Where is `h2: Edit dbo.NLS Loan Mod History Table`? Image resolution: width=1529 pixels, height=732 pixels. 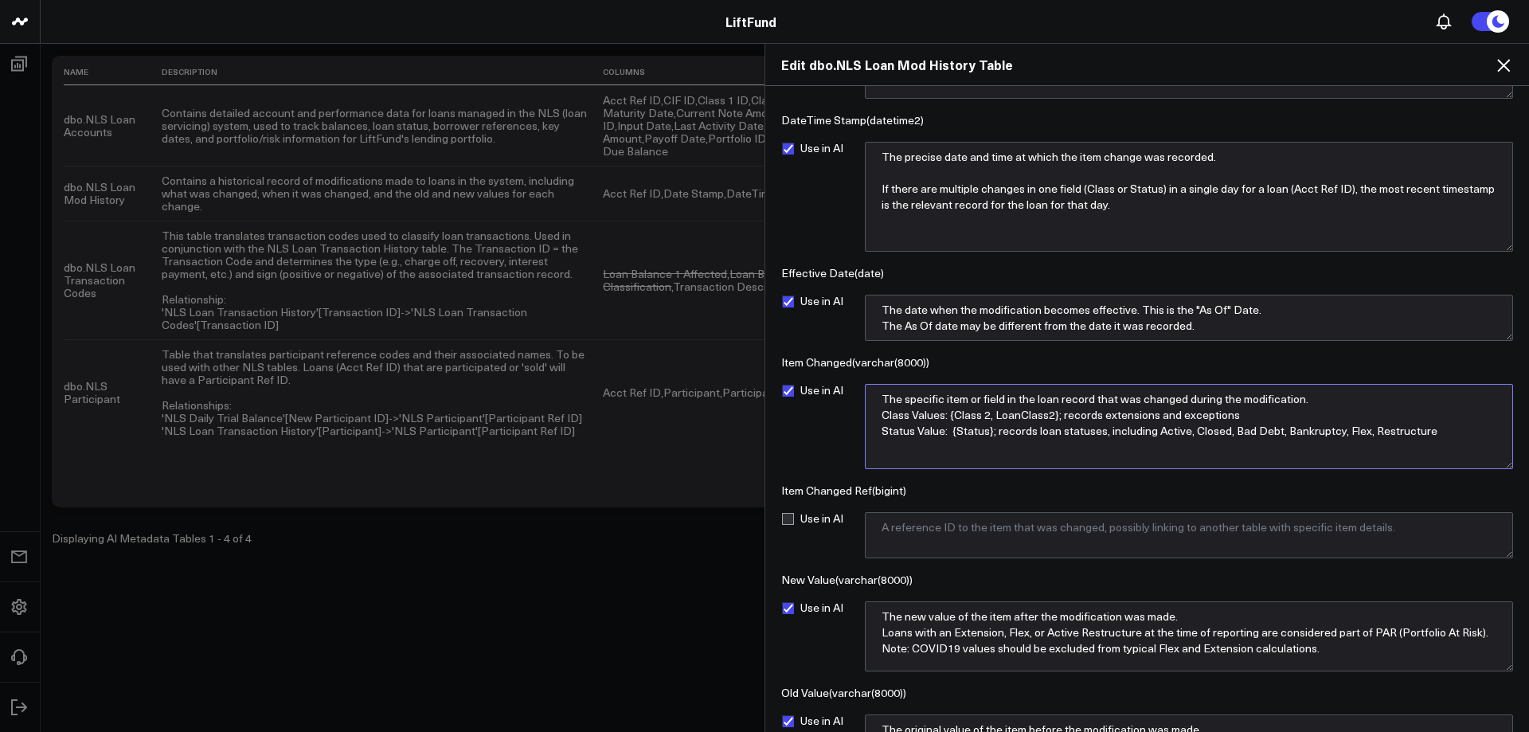 h2: Edit dbo.NLS Loan Mod History Table is located at coordinates (1147, 65).